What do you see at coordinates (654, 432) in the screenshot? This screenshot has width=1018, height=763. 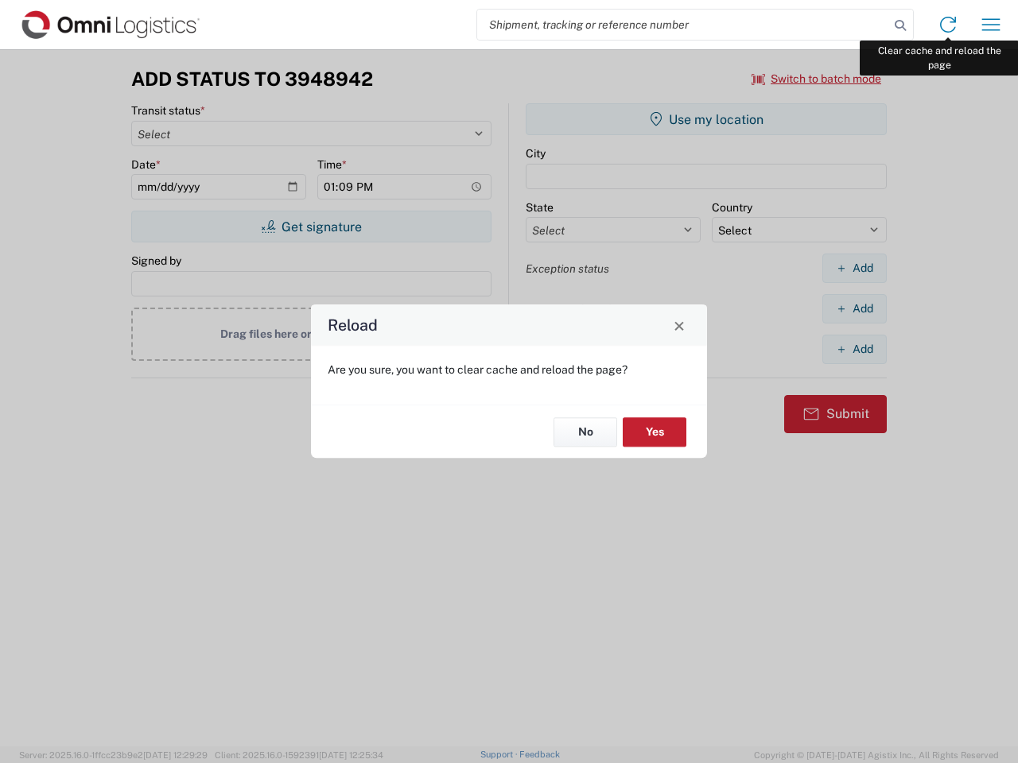 I see `button: Yes` at bounding box center [654, 432].